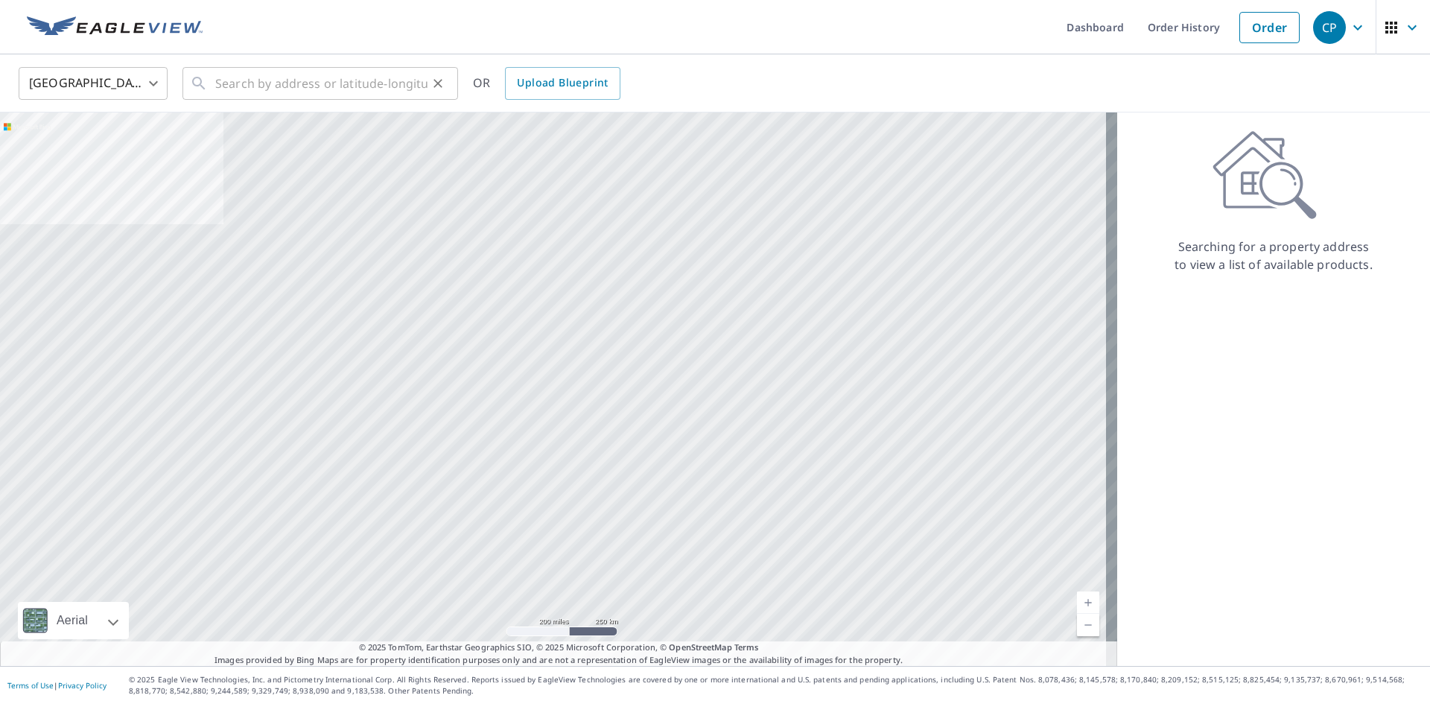  I want to click on p: Searching for a property address to view a list of available products., so click(1274, 255).